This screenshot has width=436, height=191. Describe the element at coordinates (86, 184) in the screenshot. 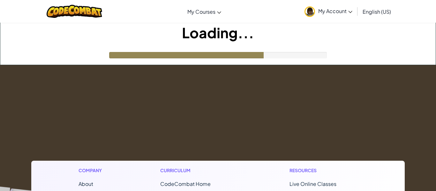

I see `a: About` at that location.